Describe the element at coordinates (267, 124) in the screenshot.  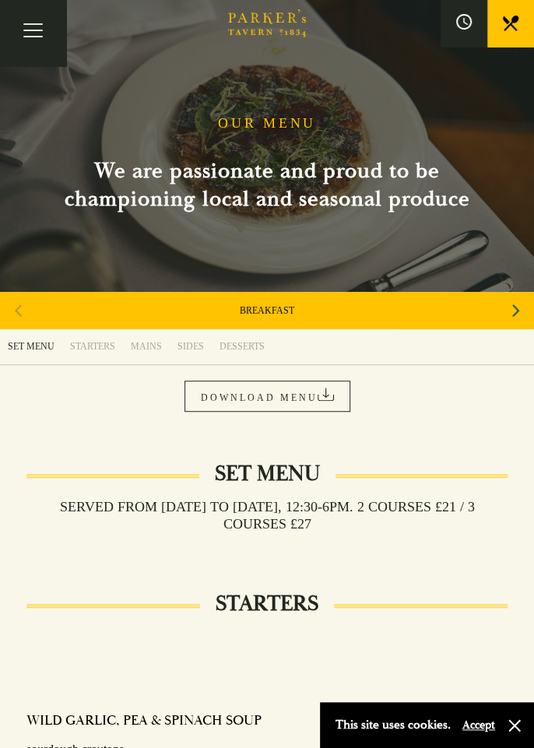
I see `h1: OUR MENU` at that location.